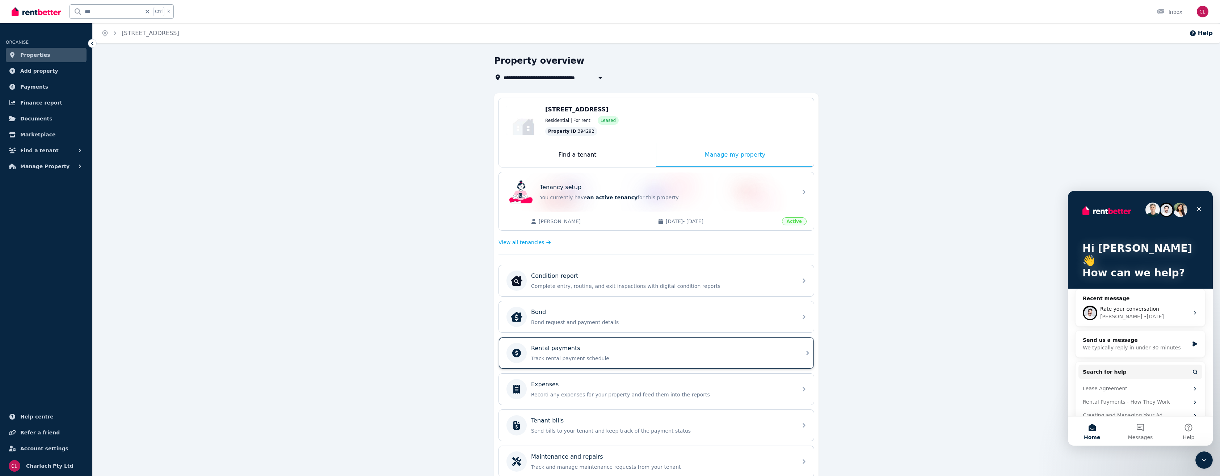  I want to click on span: View all tenancies, so click(521, 242).